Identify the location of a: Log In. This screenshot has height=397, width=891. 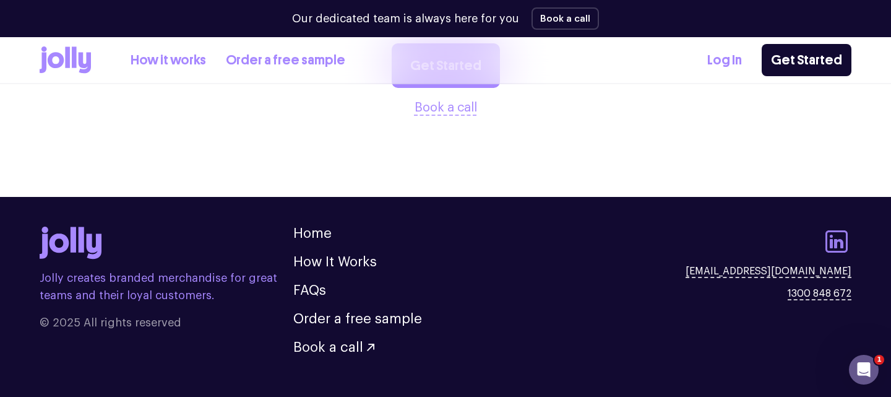
(725, 60).